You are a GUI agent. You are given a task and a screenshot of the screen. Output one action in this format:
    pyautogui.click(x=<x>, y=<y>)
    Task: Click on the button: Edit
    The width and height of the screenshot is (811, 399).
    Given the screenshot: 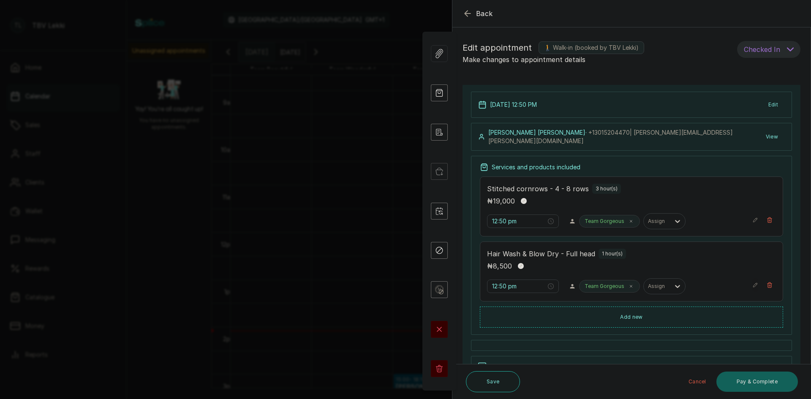 What is the action you would take?
    pyautogui.click(x=773, y=105)
    